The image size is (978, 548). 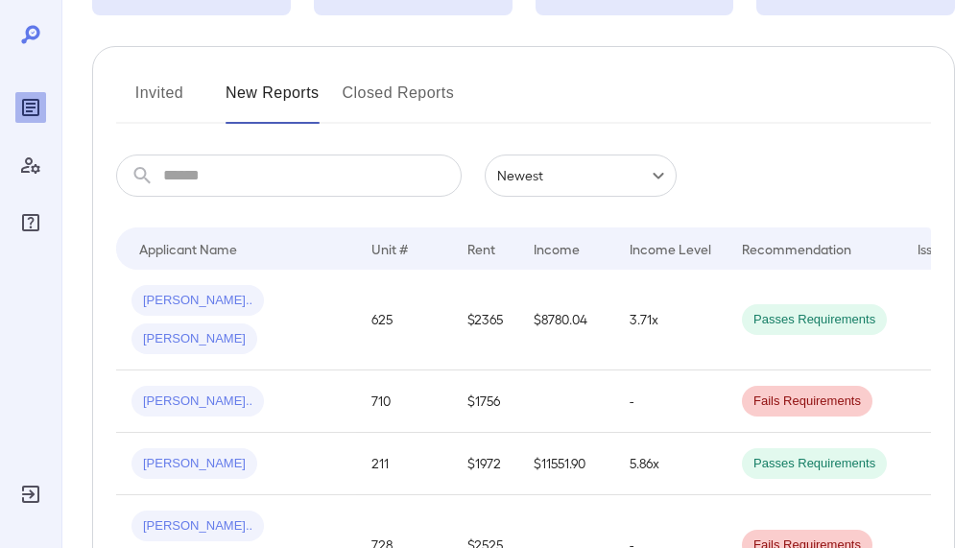 What do you see at coordinates (797, 249) in the screenshot?
I see `div: Recommendation` at bounding box center [797, 249].